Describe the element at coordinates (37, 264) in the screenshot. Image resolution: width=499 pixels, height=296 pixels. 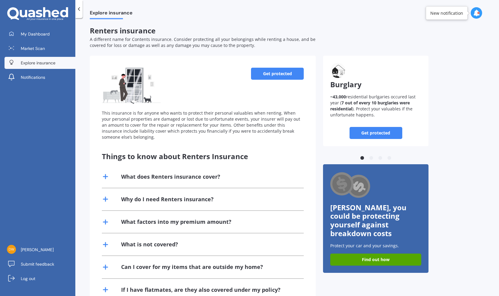
I see `span: Submit feedback` at that location.